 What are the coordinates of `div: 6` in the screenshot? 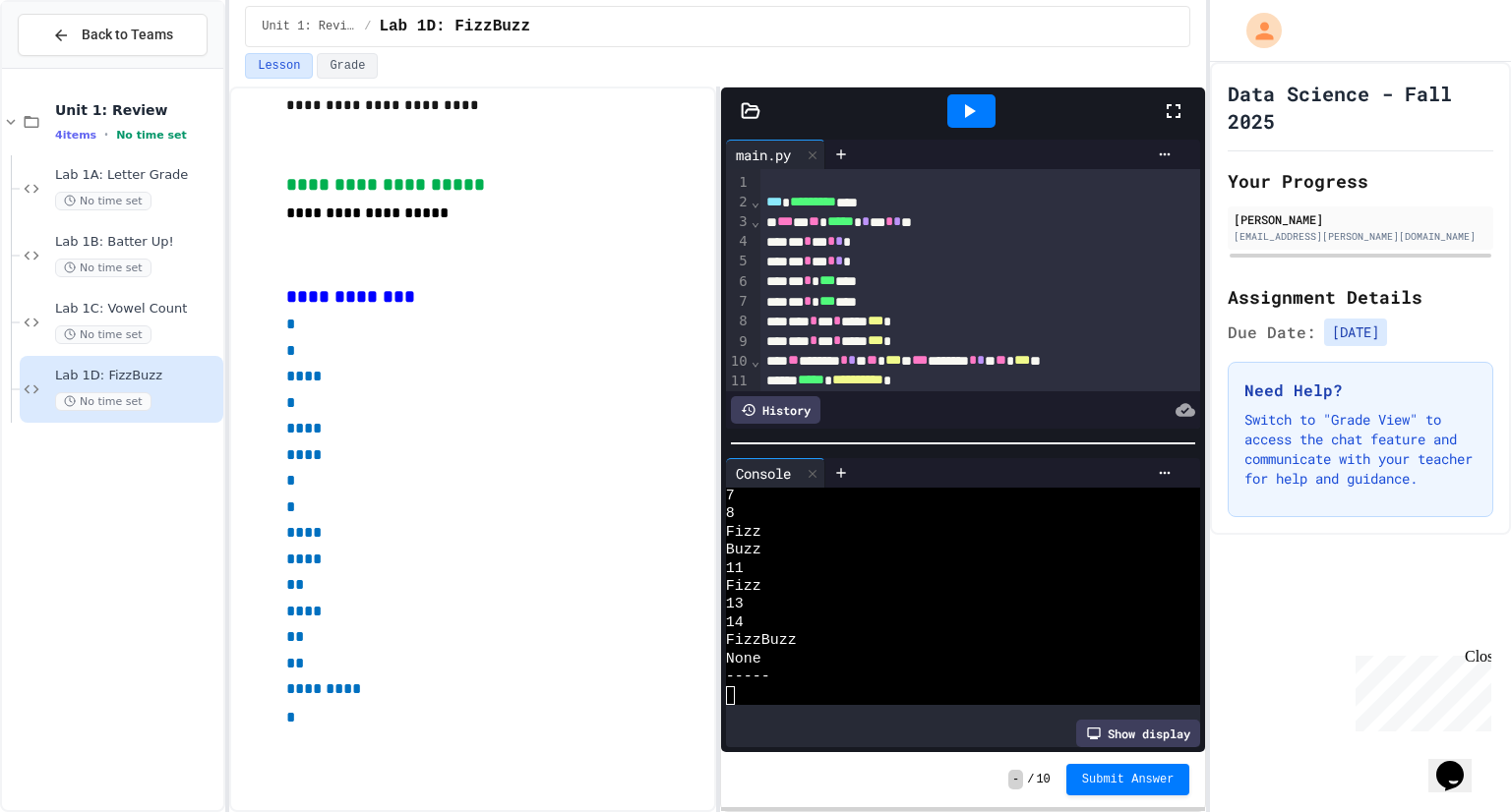 It's located at (738, 282).